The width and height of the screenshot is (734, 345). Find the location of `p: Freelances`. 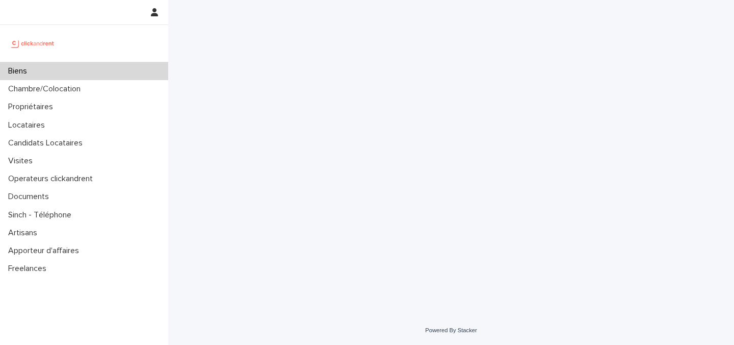

p: Freelances is located at coordinates (29, 268).